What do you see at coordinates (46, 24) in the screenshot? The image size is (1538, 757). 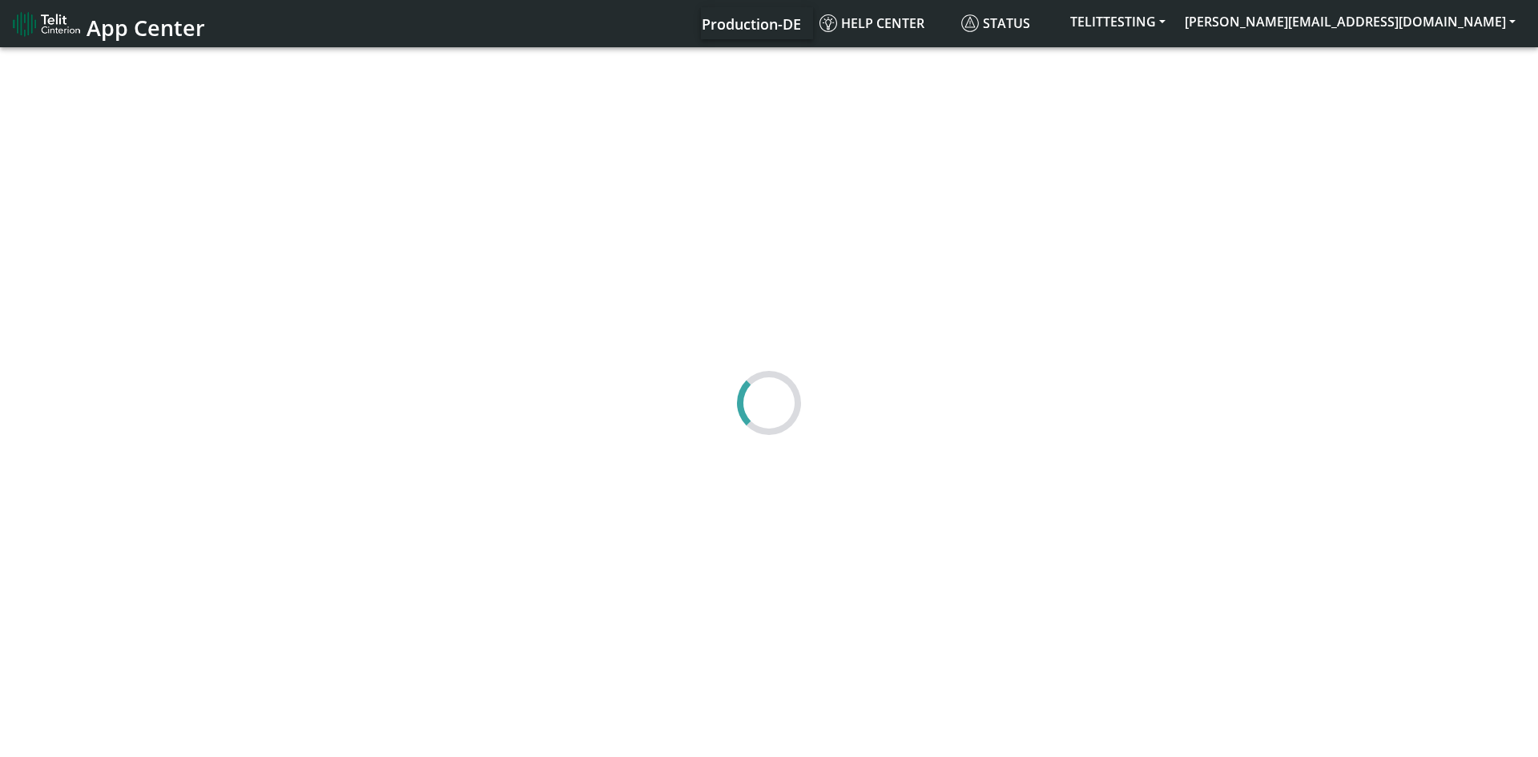 I see `img: logo-telit-cinterion-gw-new.png` at bounding box center [46, 24].